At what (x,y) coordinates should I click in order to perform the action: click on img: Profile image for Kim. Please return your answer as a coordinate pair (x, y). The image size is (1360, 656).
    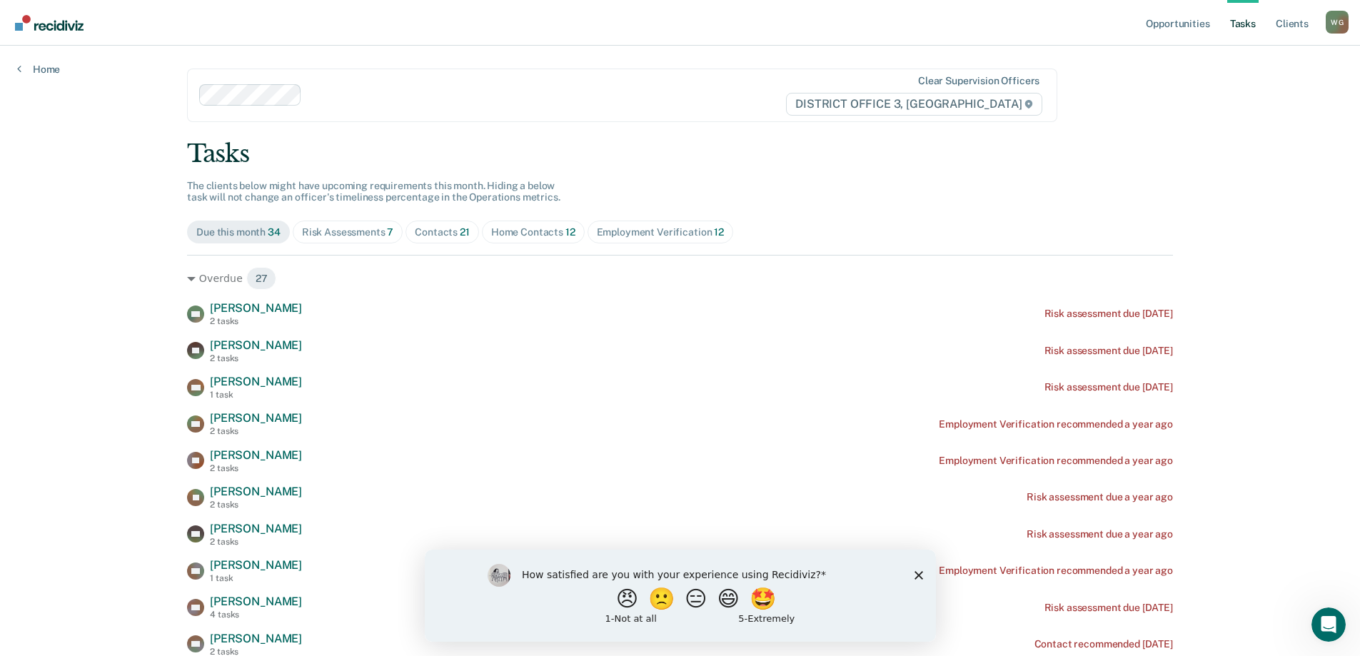
    Looking at the image, I should click on (74, 26).